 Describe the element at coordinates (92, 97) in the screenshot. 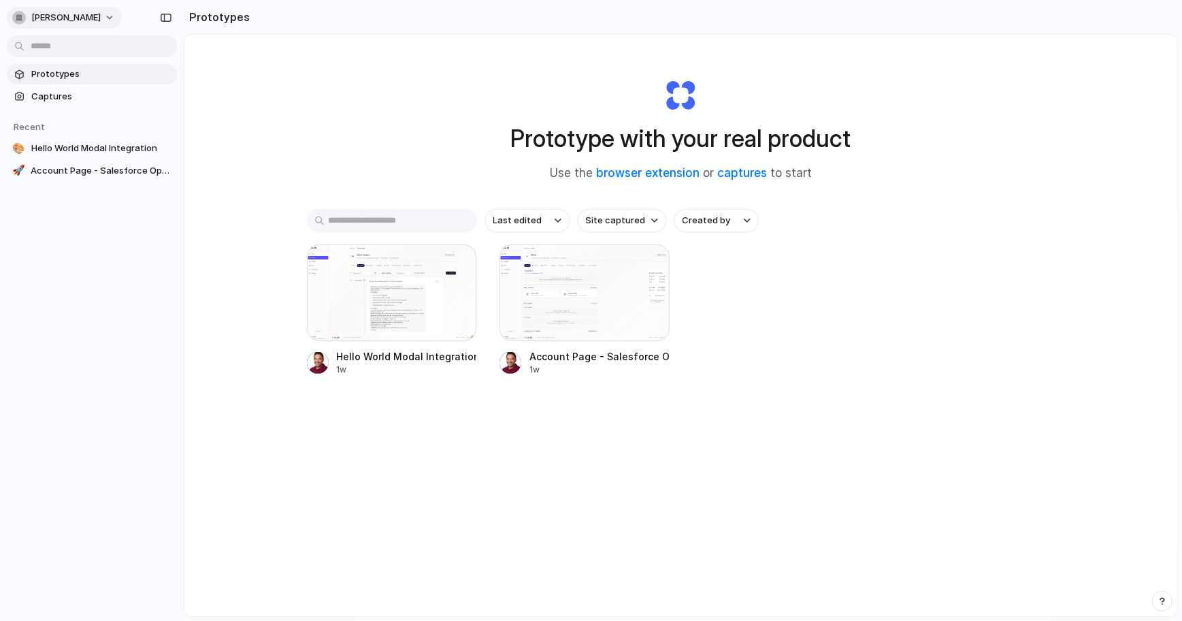

I see `a: Captures` at that location.